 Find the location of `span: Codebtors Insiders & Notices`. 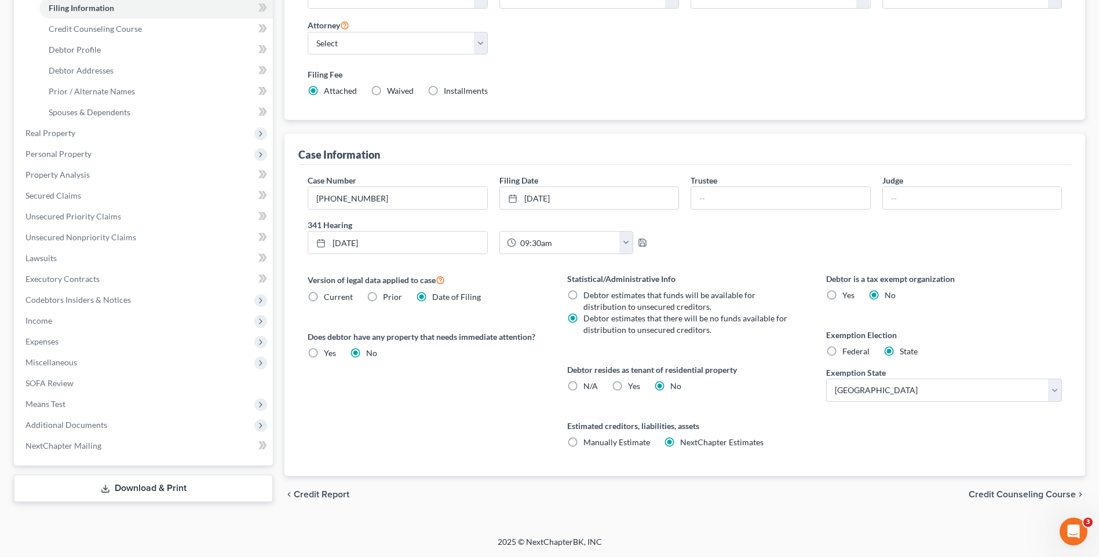

span: Codebtors Insiders & Notices is located at coordinates (78, 299).